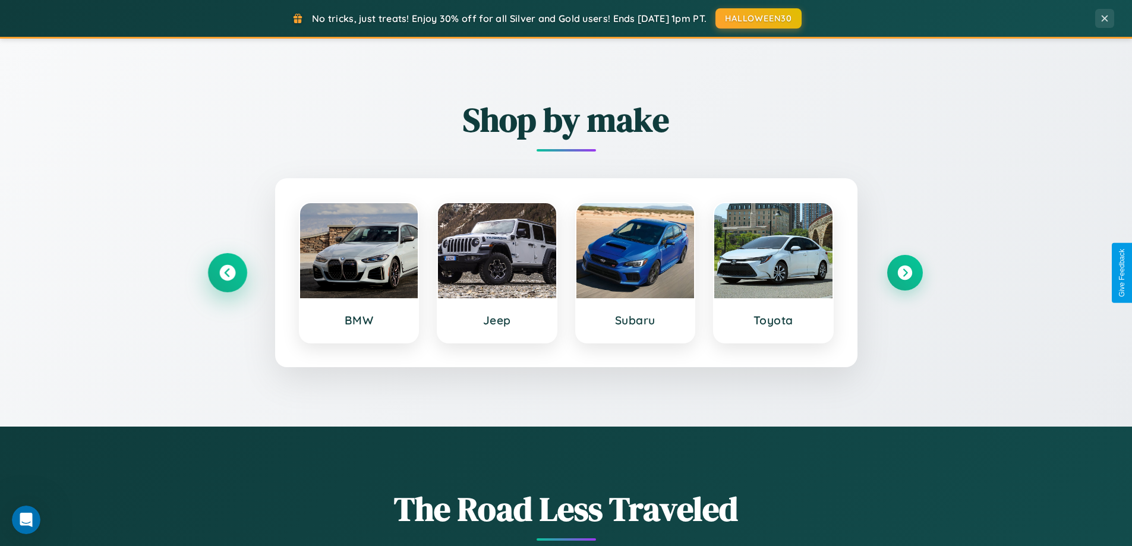  Describe the element at coordinates (566, 119) in the screenshot. I see `h2: Shop by make` at that location.